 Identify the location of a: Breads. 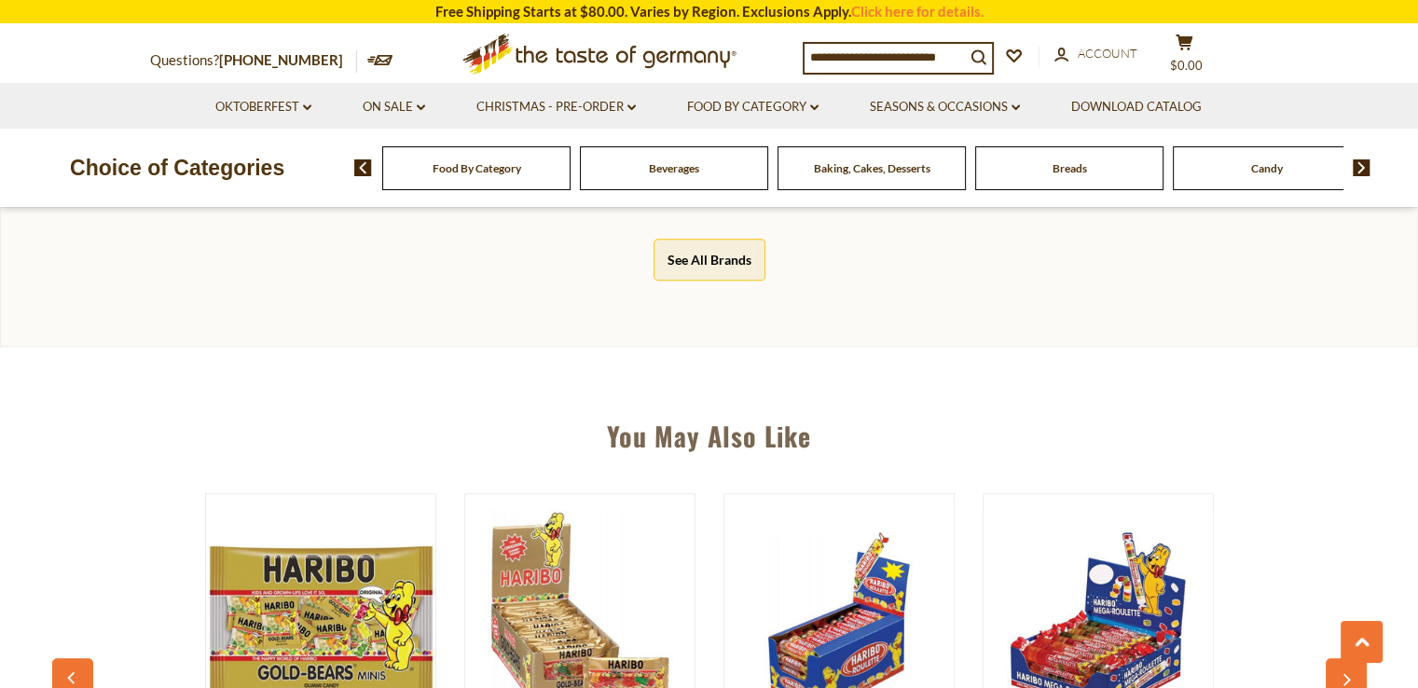
(1069, 168).